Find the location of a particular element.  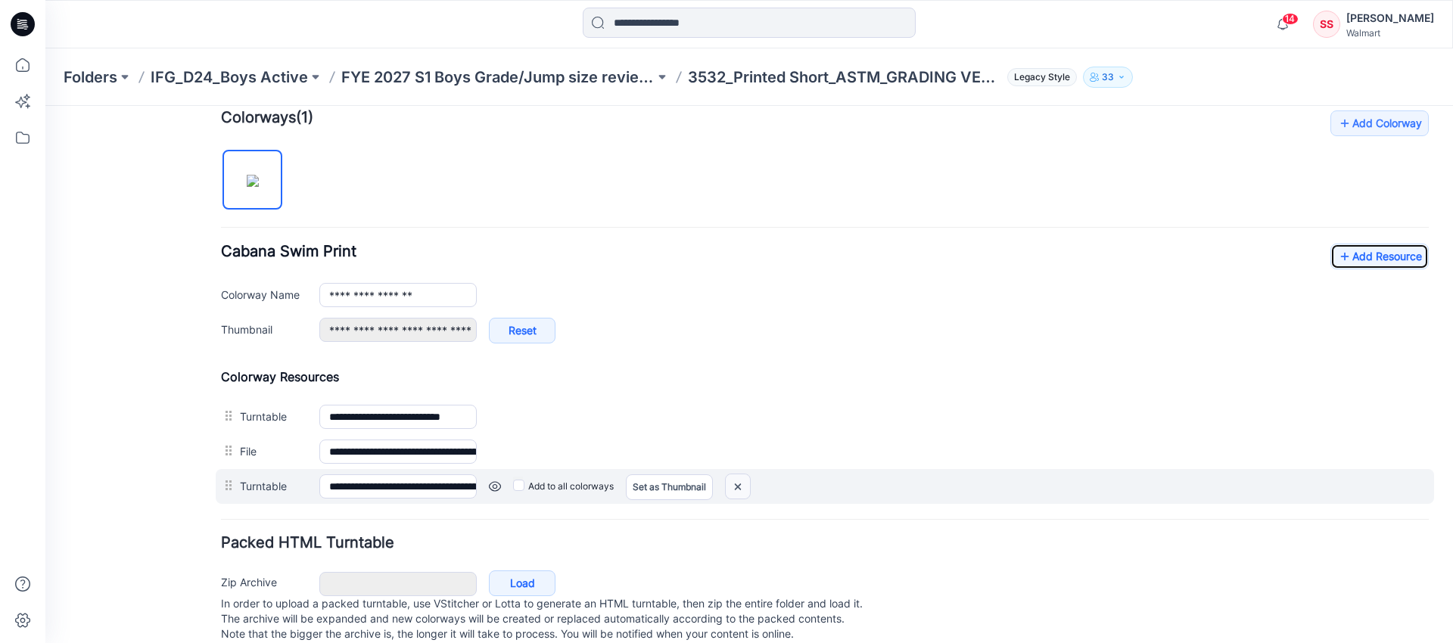

h4: Packed HTML Turntable is located at coordinates (779, 437).